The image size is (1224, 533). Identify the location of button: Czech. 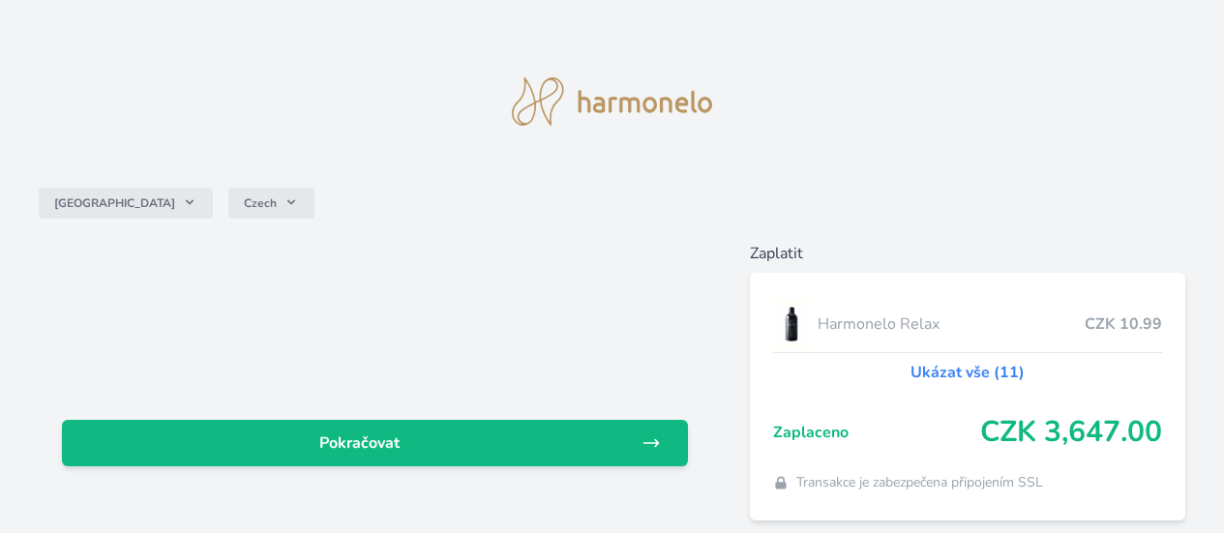
(271, 203).